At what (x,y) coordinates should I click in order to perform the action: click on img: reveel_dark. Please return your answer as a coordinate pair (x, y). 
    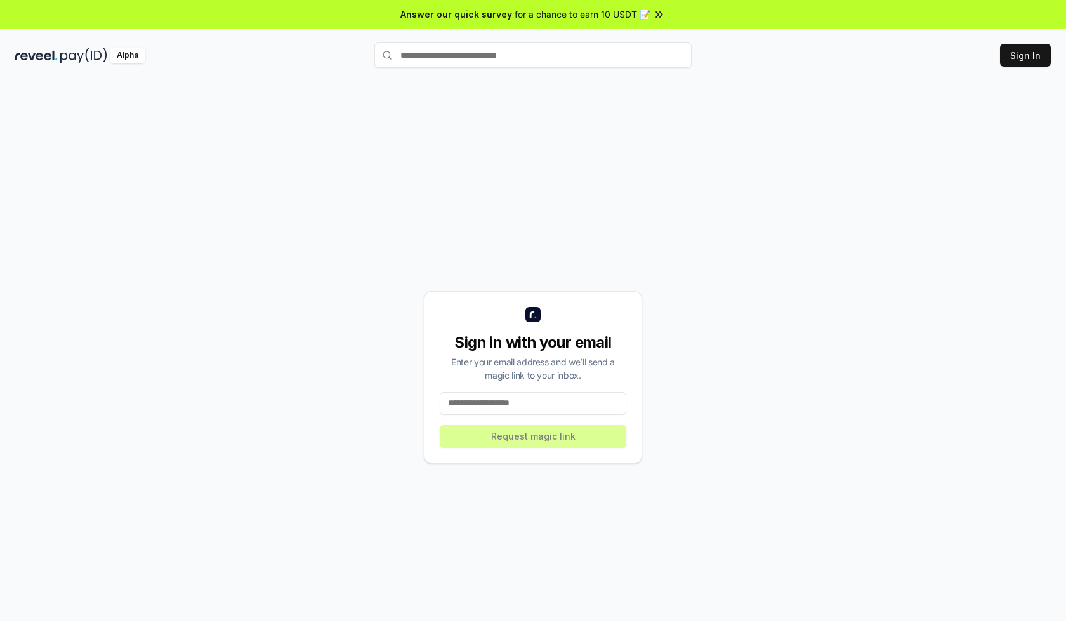
    Looking at the image, I should click on (36, 55).